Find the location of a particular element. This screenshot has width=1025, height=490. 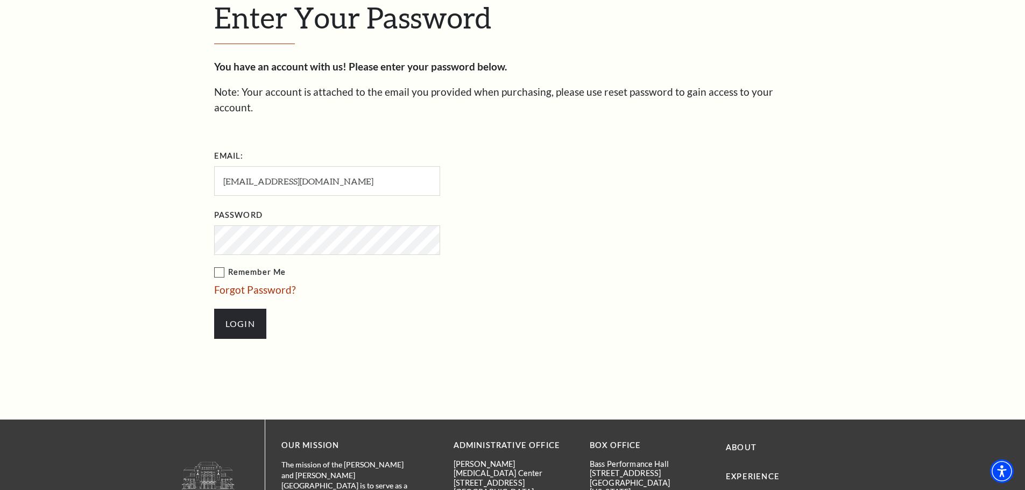

p: BOX OFFICE is located at coordinates (649, 445).